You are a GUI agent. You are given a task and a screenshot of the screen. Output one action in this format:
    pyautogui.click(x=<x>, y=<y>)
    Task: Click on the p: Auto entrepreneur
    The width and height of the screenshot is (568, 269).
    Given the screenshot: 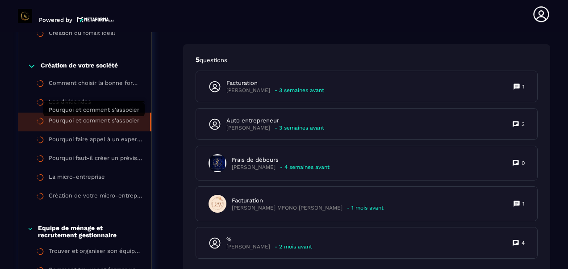 What is the action you would take?
    pyautogui.click(x=275, y=121)
    